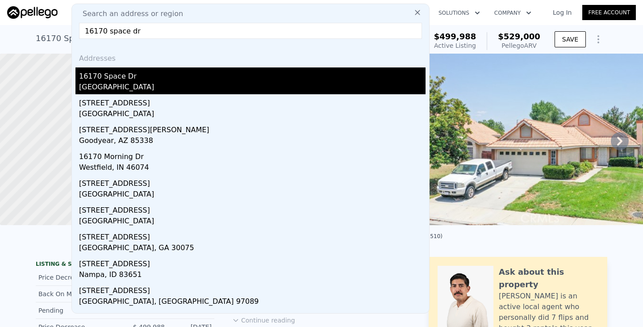  Describe the element at coordinates (455, 36) in the screenshot. I see `span: $499,988` at that location.